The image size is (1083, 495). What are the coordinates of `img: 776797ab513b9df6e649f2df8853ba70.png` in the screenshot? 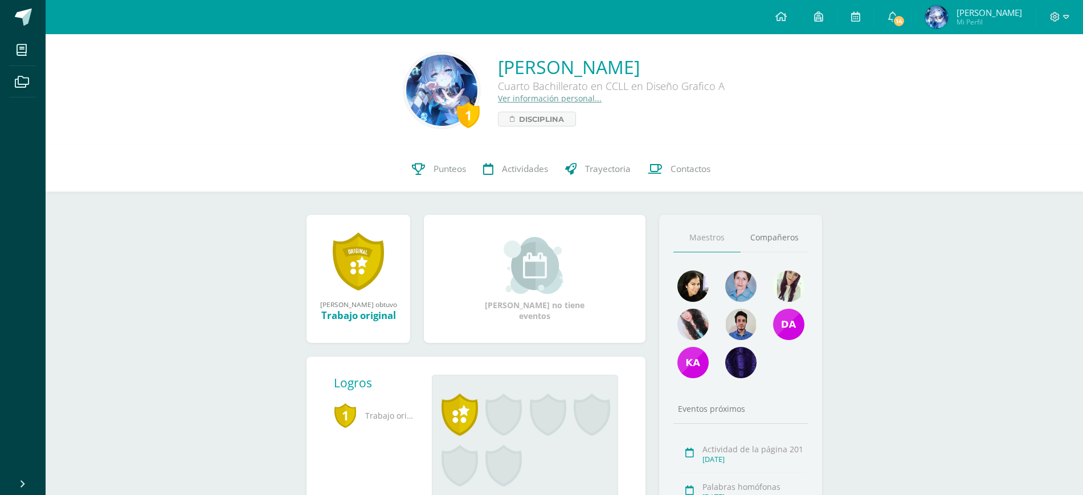 It's located at (441, 90).